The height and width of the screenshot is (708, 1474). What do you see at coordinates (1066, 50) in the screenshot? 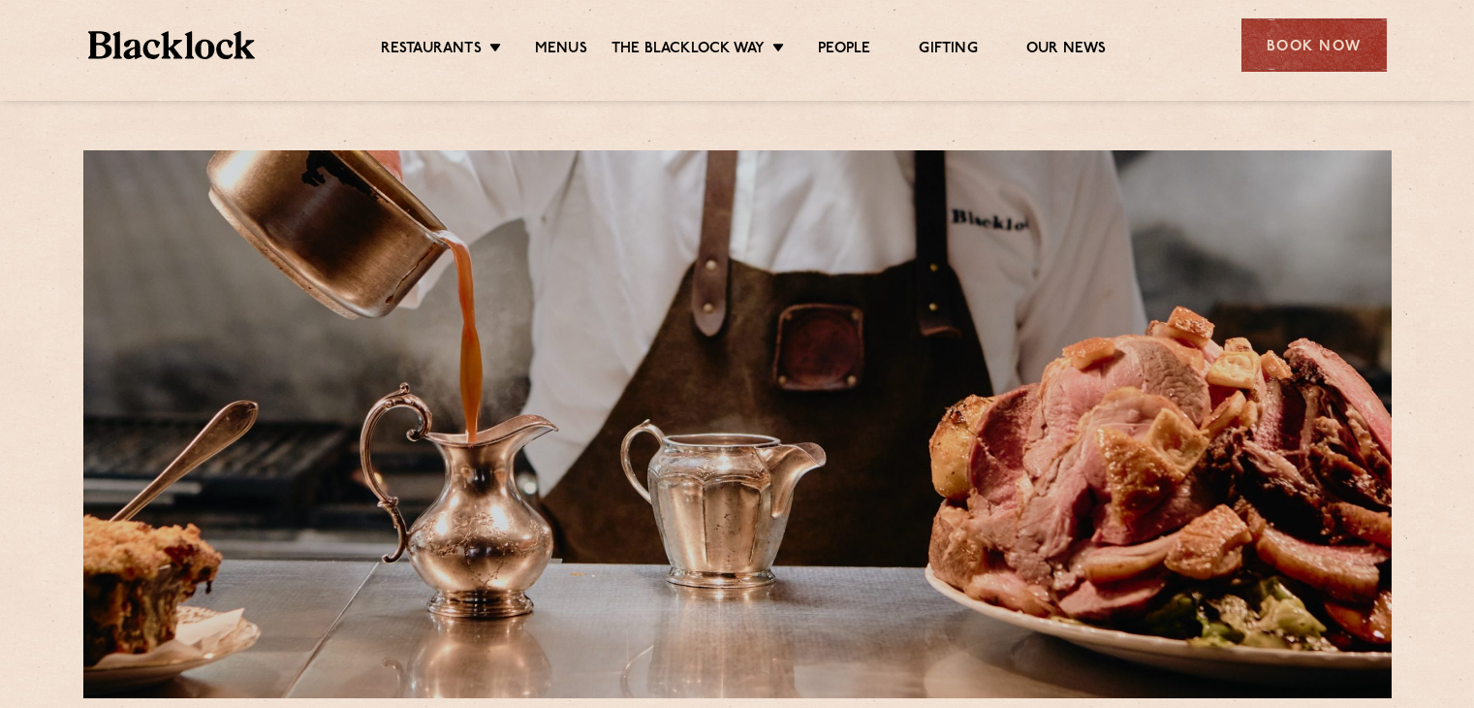
I see `a: Our News` at bounding box center [1066, 50].